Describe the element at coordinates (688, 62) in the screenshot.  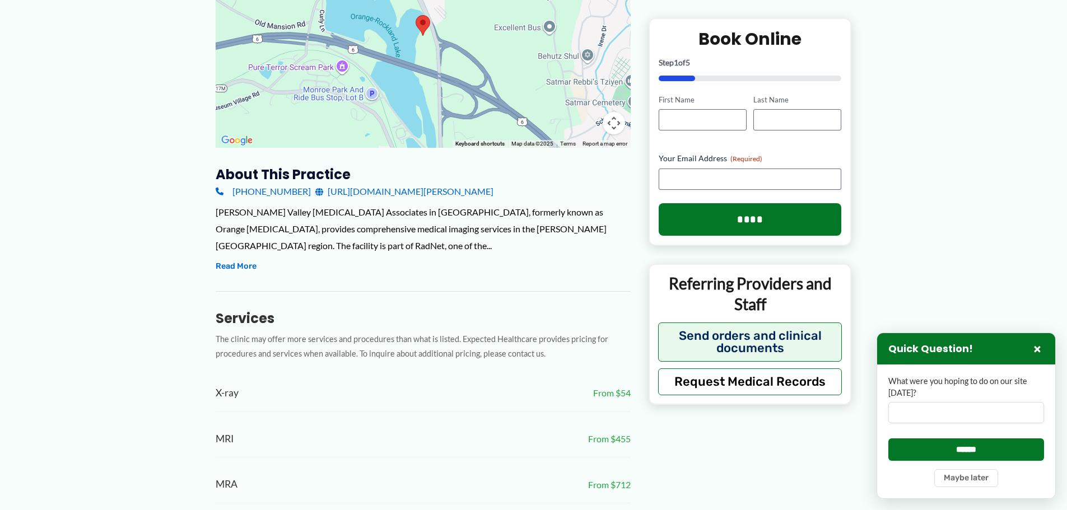
I see `span: 5` at that location.